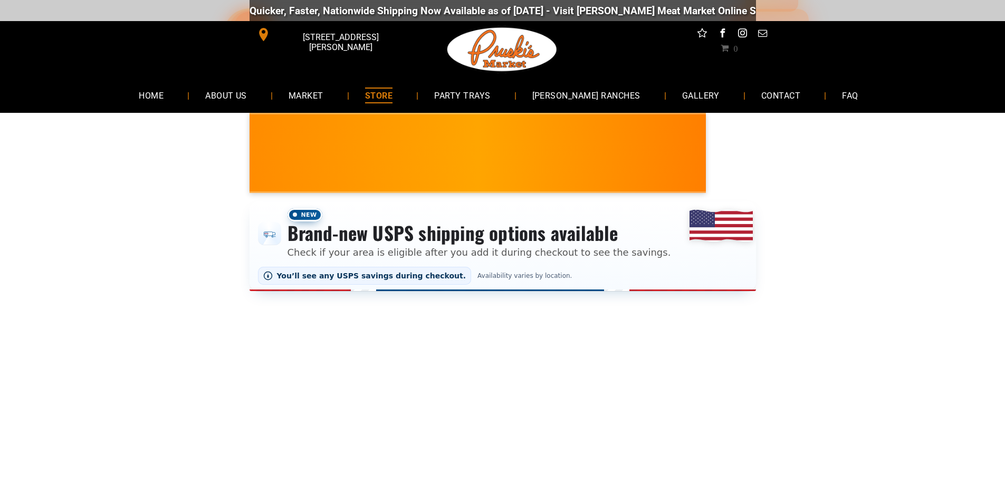 Image resolution: width=1005 pixels, height=503 pixels. I want to click on a: Social network, so click(702, 34).